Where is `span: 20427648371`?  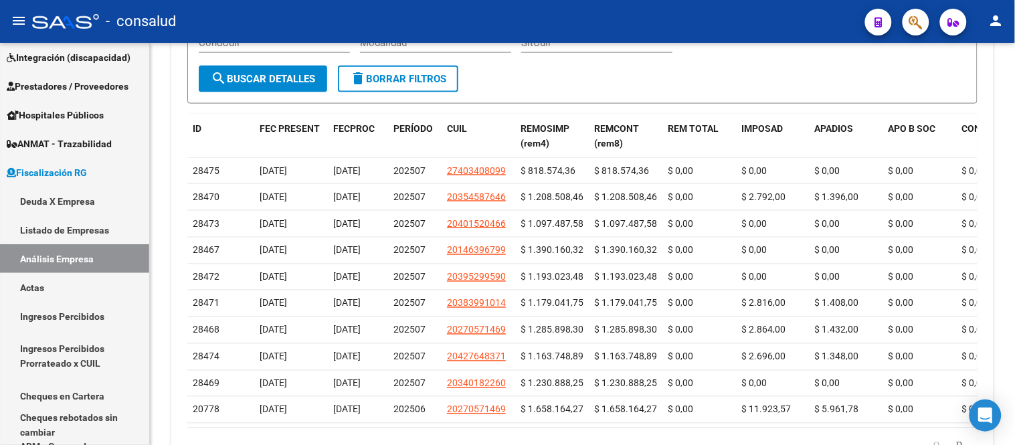
span: 20427648371 is located at coordinates (476, 357).